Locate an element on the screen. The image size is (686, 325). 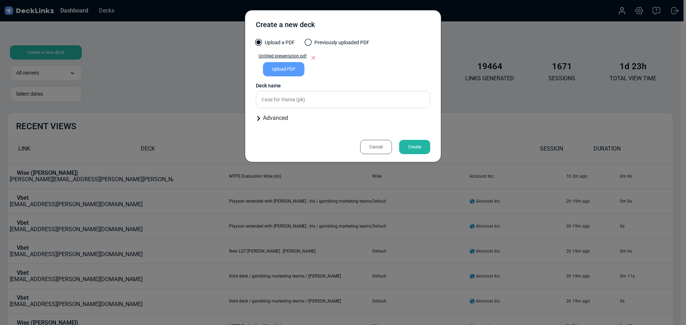
div: Cancel is located at coordinates (376, 147).